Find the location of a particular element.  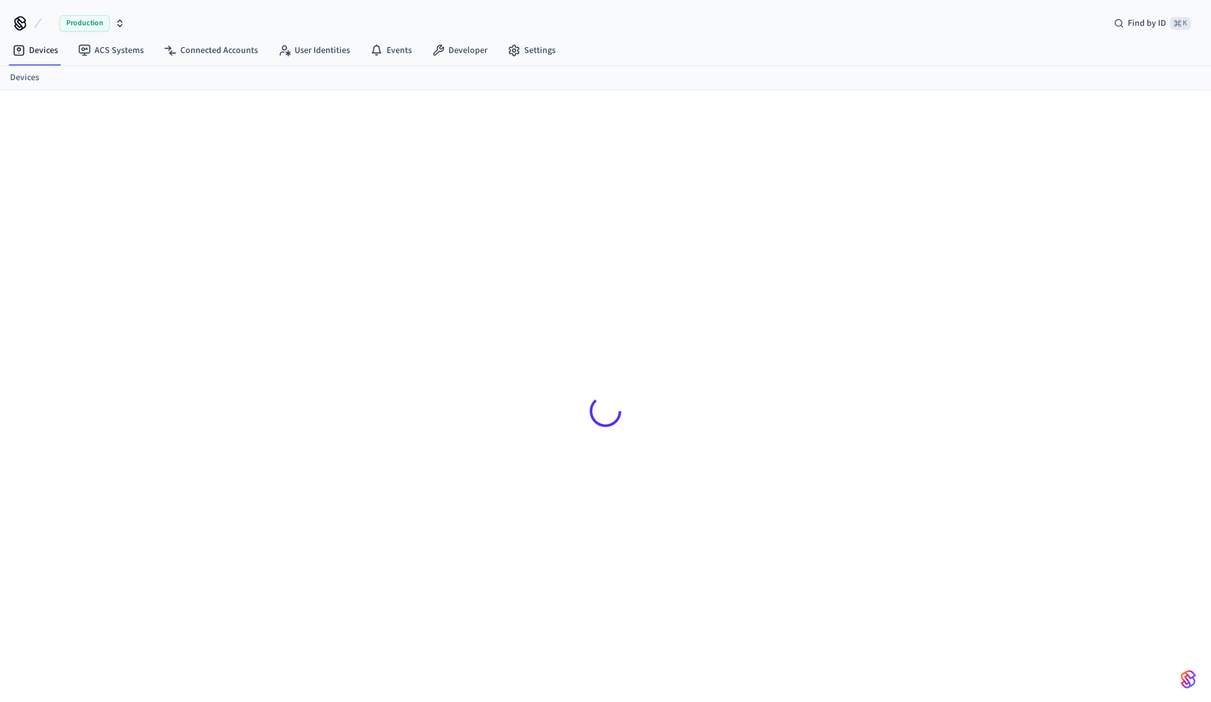

a: Developer is located at coordinates (460, 50).